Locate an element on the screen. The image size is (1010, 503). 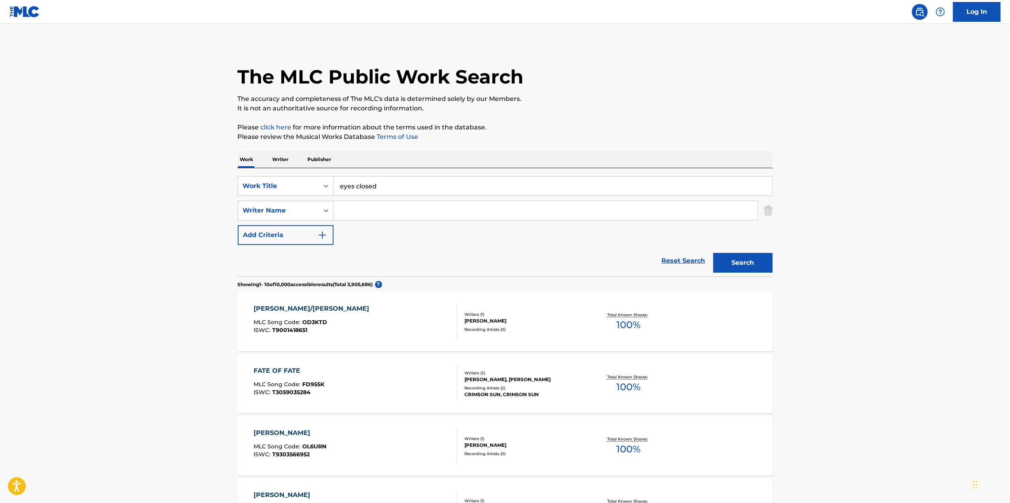
p: Please review the Musical Works Database is located at coordinates (505, 137).